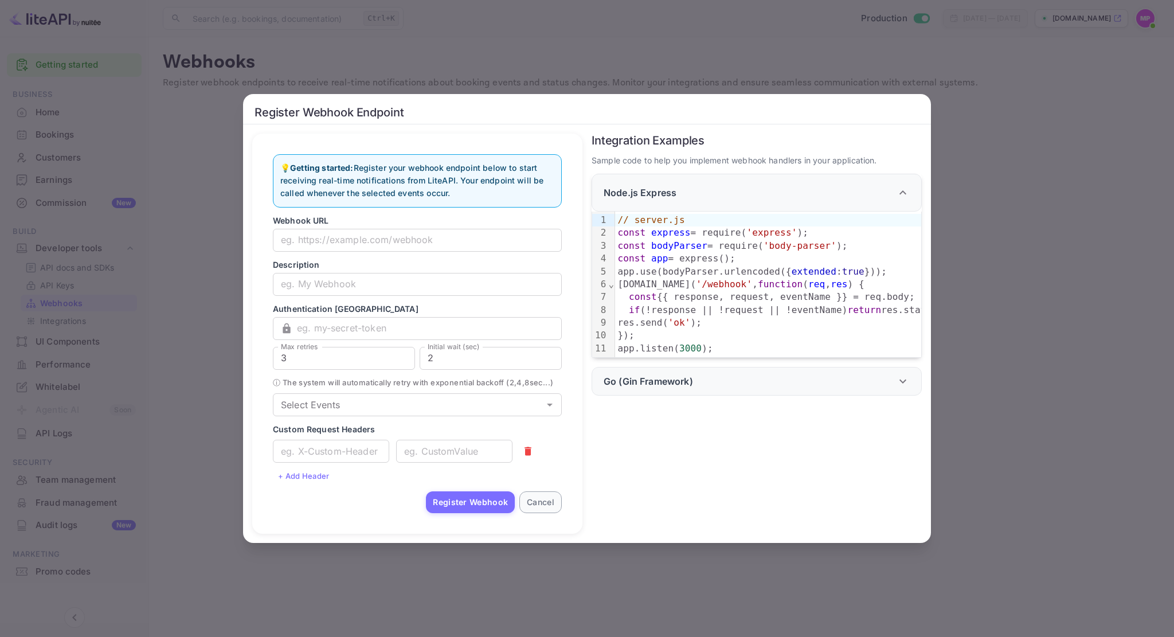 This screenshot has height=637, width=1174. I want to click on div: 7, so click(600, 297).